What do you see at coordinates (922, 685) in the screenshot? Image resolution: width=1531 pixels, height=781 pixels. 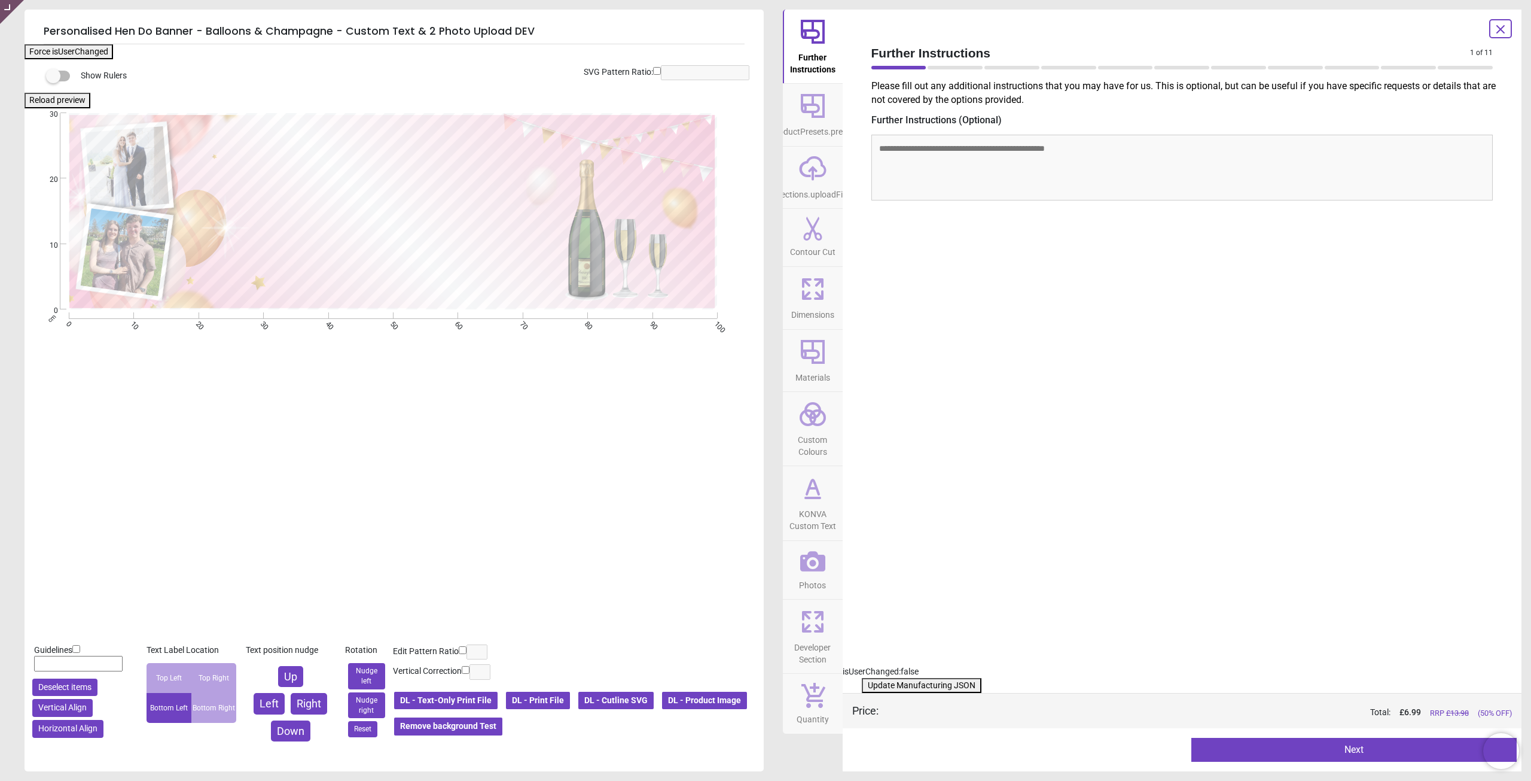 I see `button: Update Manufacturing JSON` at bounding box center [922, 685].